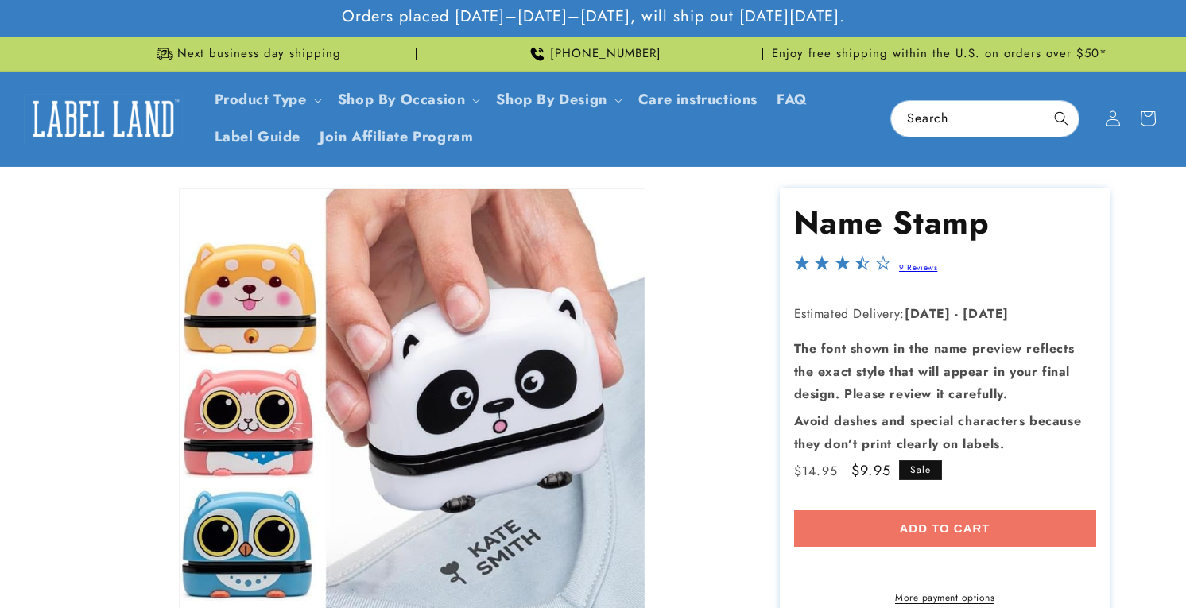  Describe the element at coordinates (103, 118) in the screenshot. I see `a: Label Land` at that location.